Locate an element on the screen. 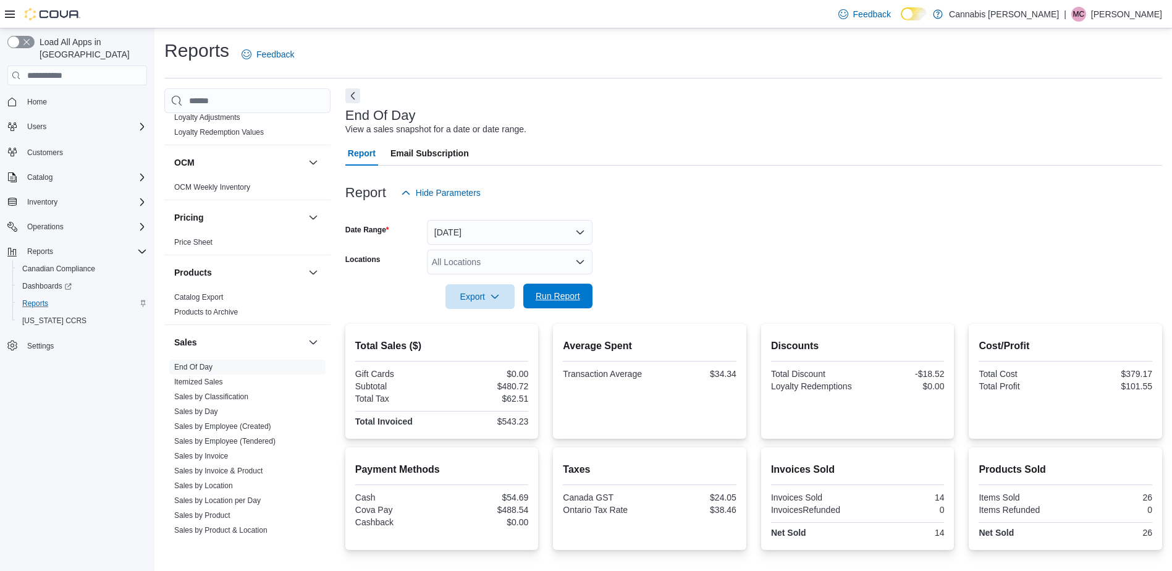  a: Sales by Product & Location per Day is located at coordinates (235, 545).